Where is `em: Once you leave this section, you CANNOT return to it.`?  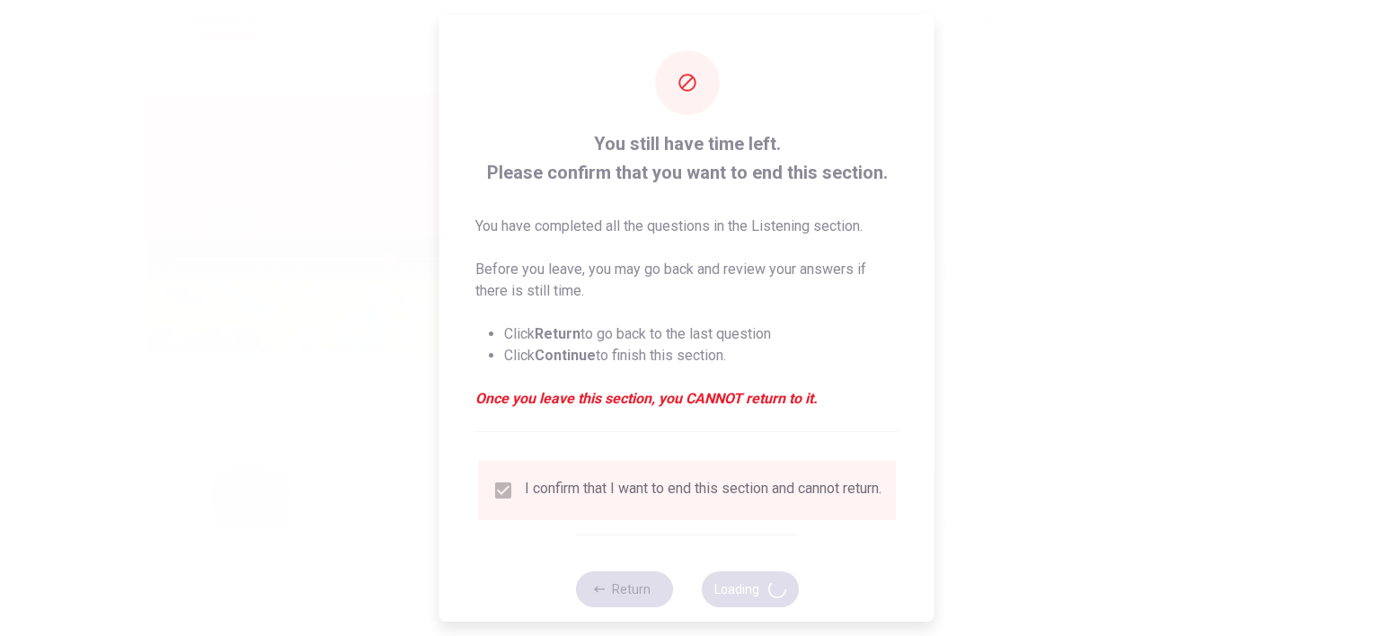 em: Once you leave this section, you CANNOT return to it. is located at coordinates (686, 399).